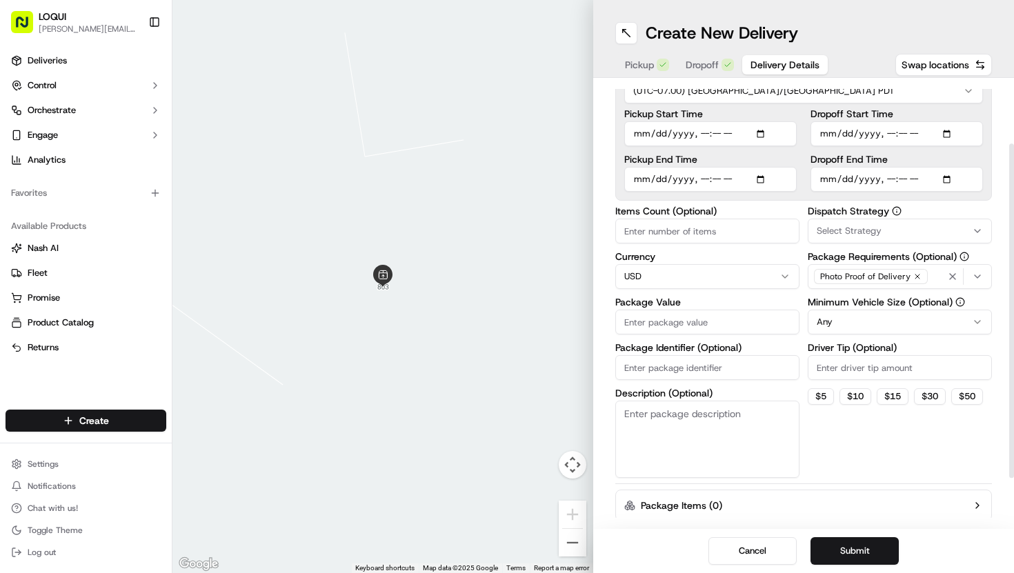 This screenshot has width=1014, height=573. I want to click on span: Select Strategy, so click(849, 231).